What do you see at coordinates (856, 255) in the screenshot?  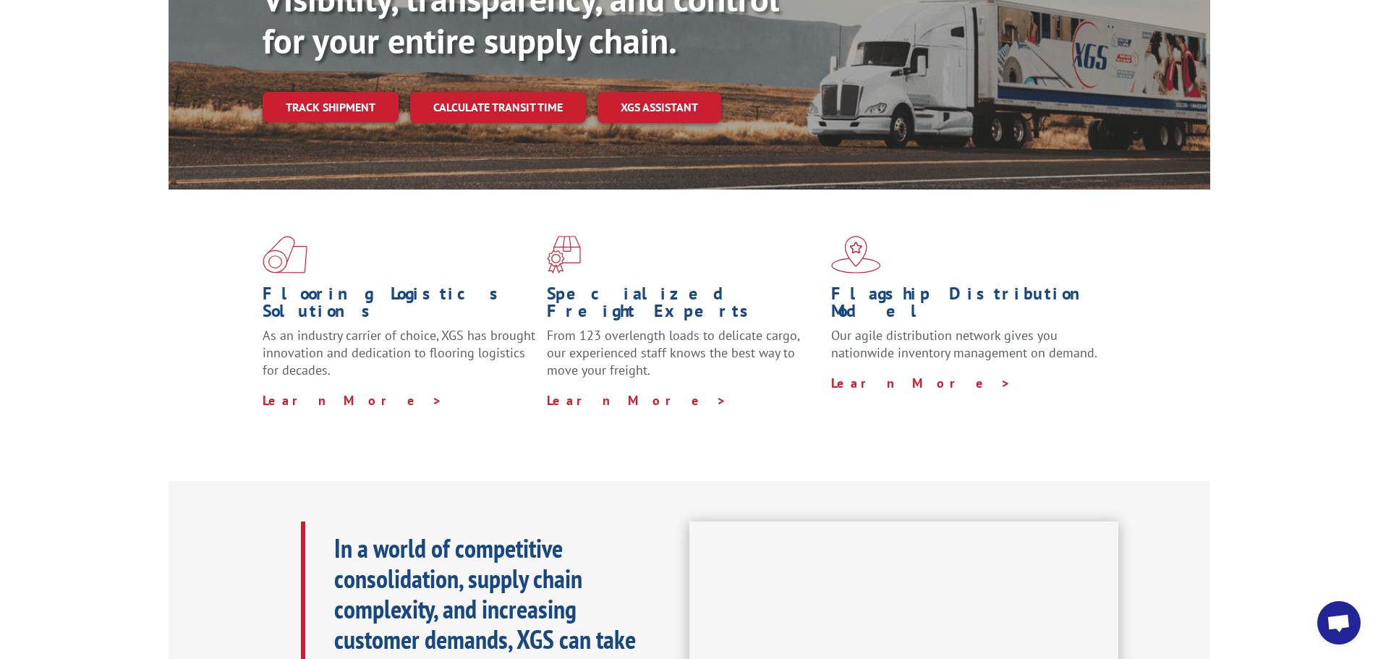 I see `img: xgs-icon-flagship-distribution-model-red` at bounding box center [856, 255].